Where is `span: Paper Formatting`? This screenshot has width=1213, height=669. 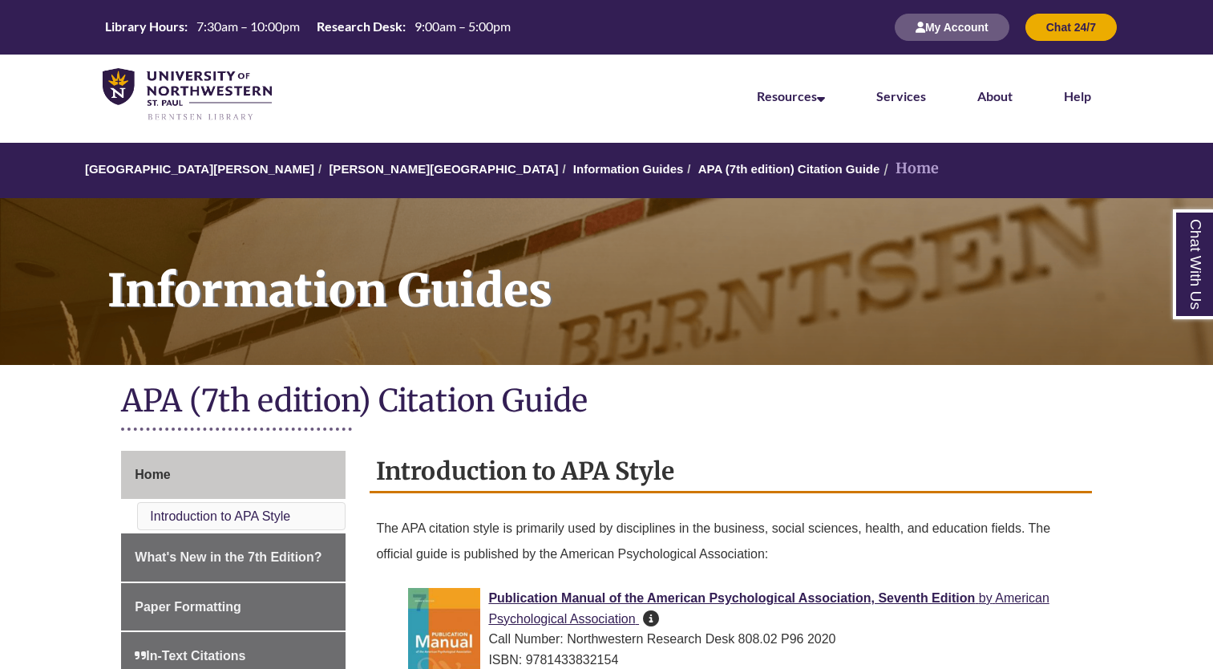 span: Paper Formatting is located at coordinates (188, 606).